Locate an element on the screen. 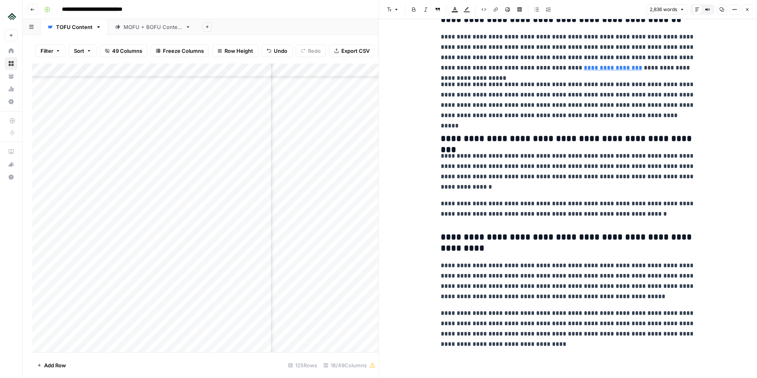 This screenshot has width=757, height=378. button: Export CSV is located at coordinates (352, 51).